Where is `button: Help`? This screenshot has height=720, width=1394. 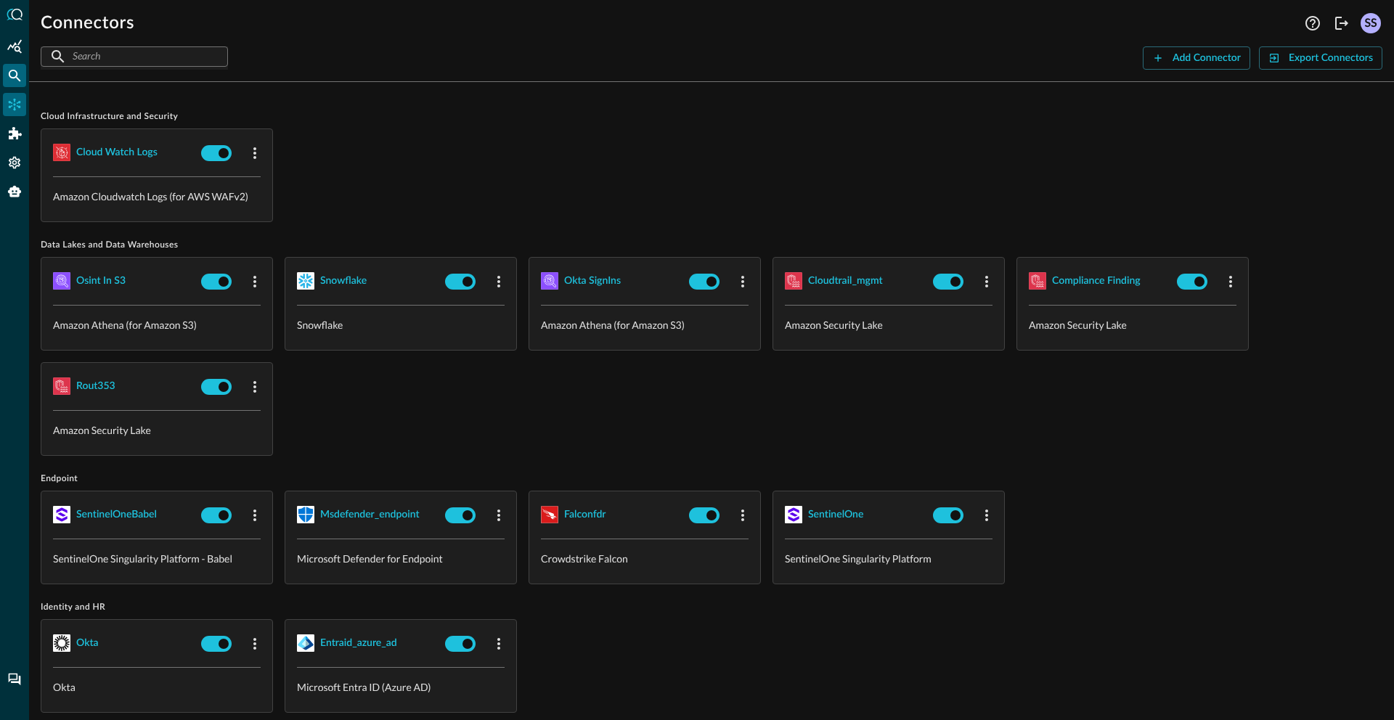
button: Help is located at coordinates (1313, 23).